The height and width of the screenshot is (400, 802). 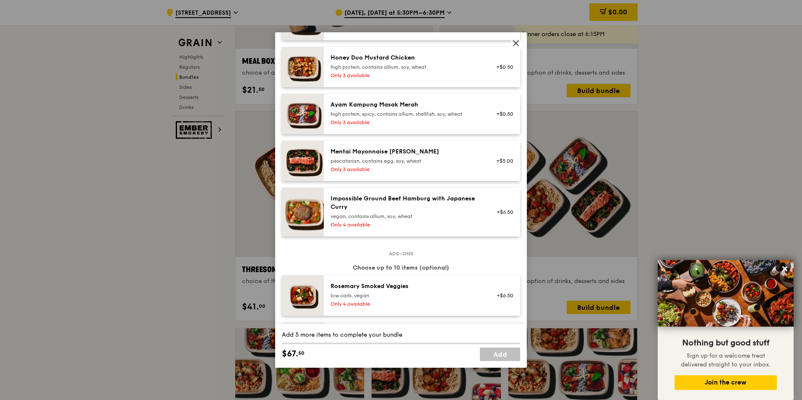 What do you see at coordinates (303, 67) in the screenshot?
I see `img: daily_normal_Honey_Duo_Mustard_Chicken__Horizontal_.jpg` at bounding box center [303, 67].